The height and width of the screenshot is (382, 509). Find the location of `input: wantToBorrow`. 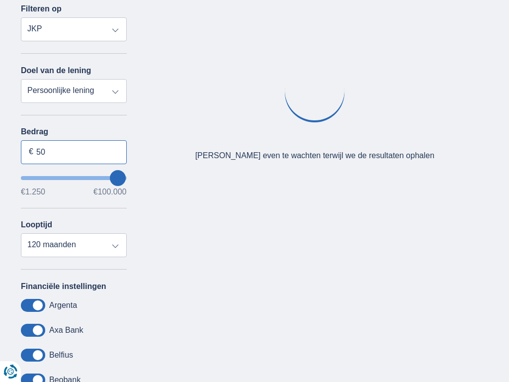

input: wantToBorrow is located at coordinates (74, 178).